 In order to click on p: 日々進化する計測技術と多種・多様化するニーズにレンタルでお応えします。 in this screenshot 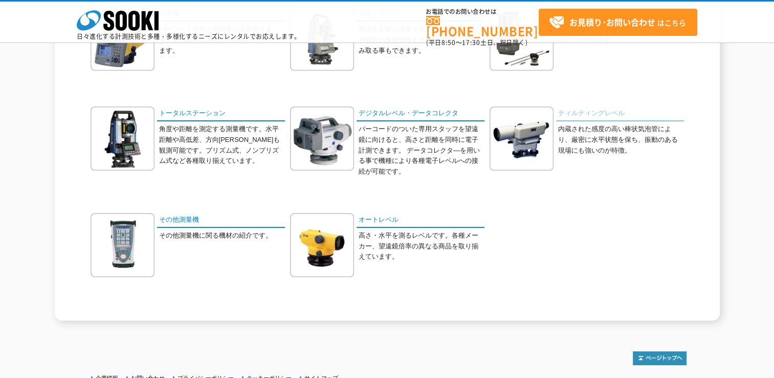, I will do `click(189, 36)`.